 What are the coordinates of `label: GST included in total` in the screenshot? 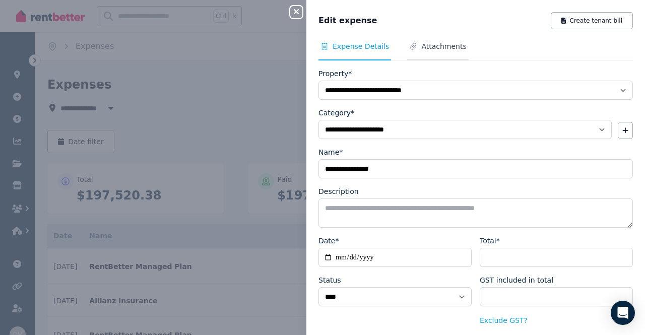 It's located at (516, 280).